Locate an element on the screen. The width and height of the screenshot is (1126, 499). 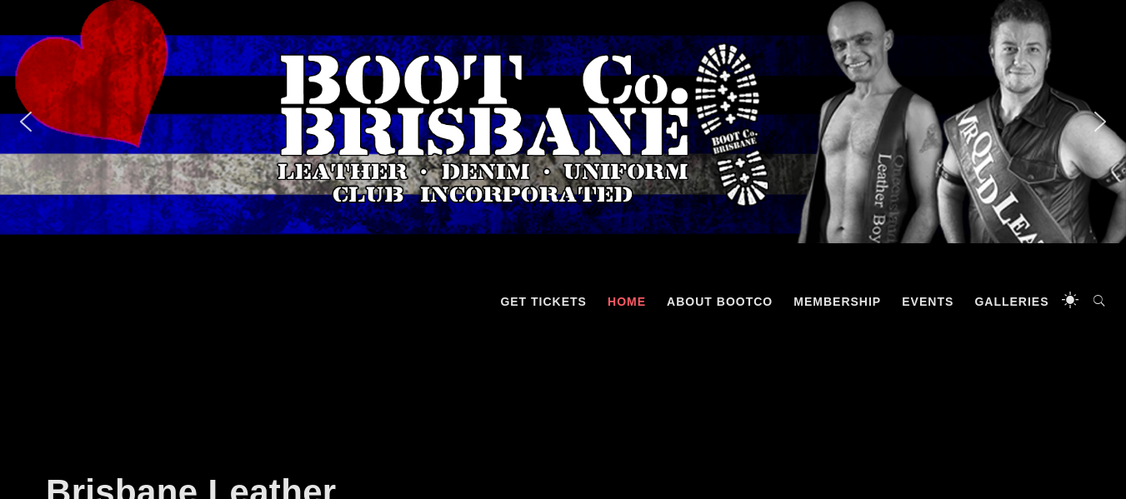
a: Events is located at coordinates (928, 302).